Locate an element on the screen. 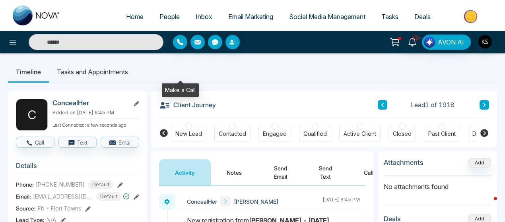 The height and width of the screenshot is (222, 505). span: Fb - Flori Towns is located at coordinates (59, 208).